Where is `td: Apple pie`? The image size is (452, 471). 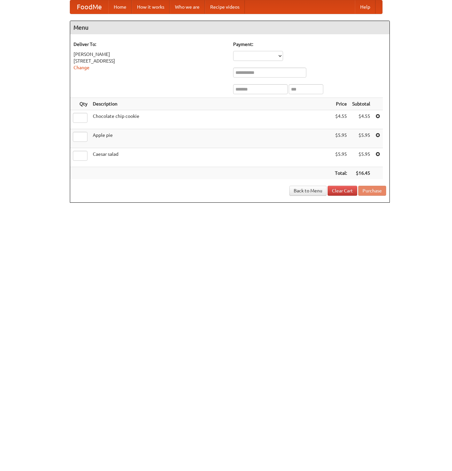 td: Apple pie is located at coordinates (211, 138).